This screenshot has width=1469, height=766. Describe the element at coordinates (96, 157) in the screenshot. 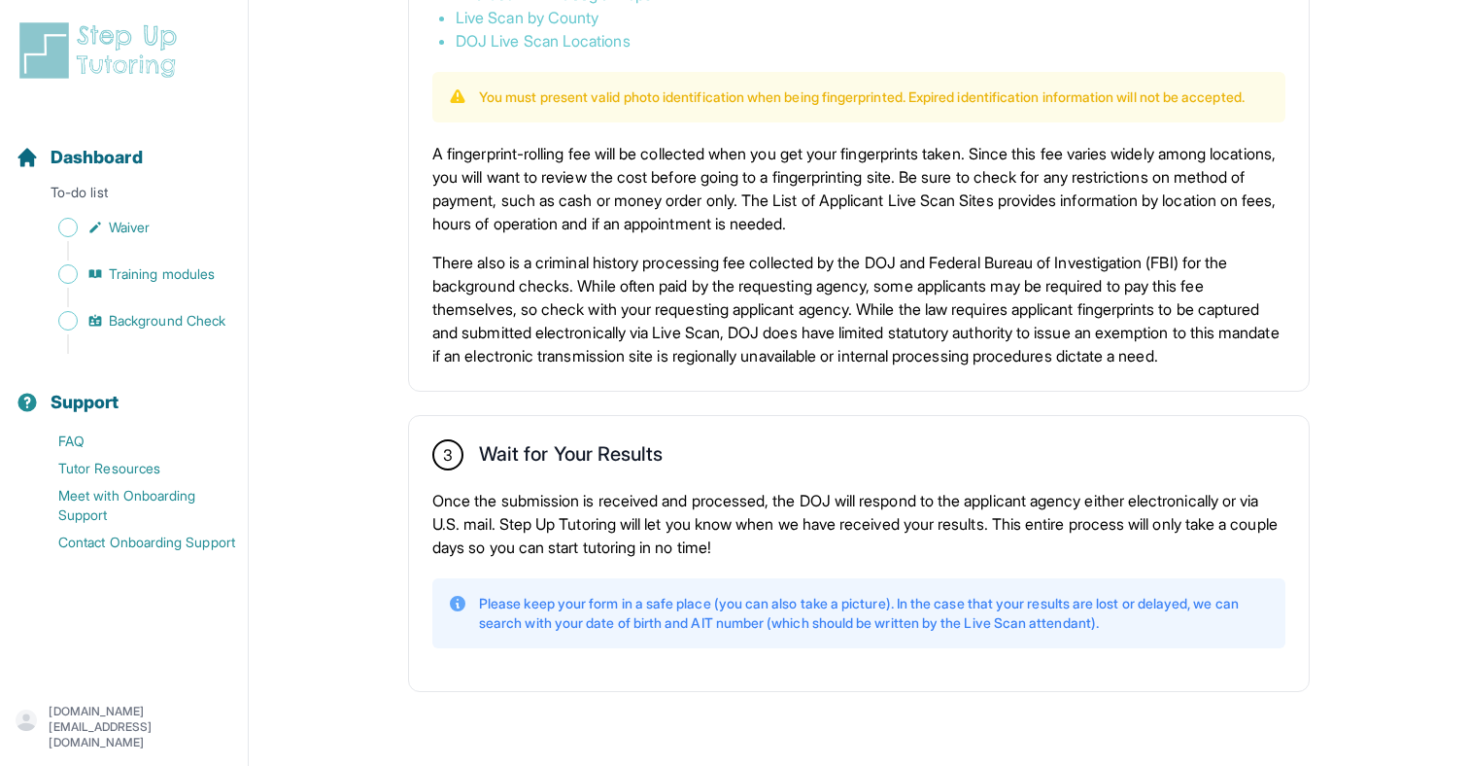

I see `span: Dashboard` at that location.